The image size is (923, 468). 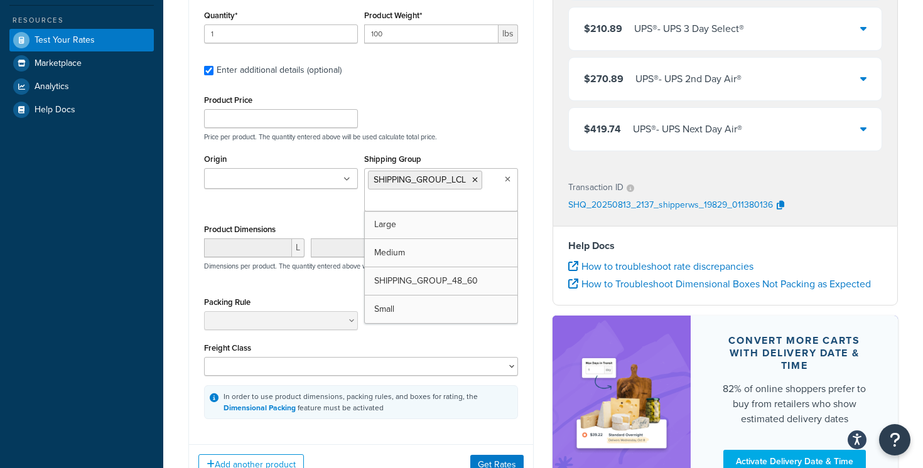 I want to click on input: Enter additional details (optional), so click(x=208, y=70).